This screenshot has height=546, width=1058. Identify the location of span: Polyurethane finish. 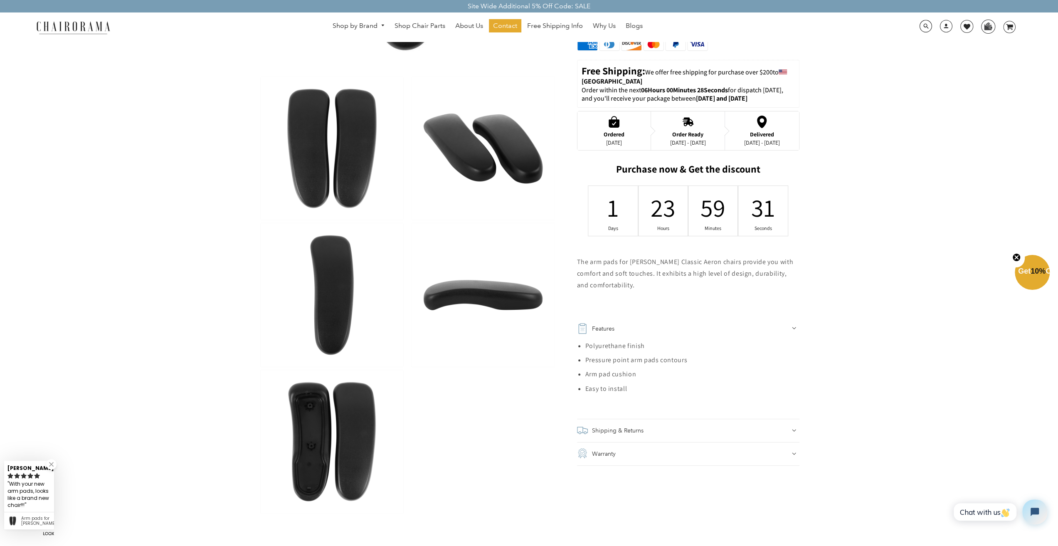
(615, 346).